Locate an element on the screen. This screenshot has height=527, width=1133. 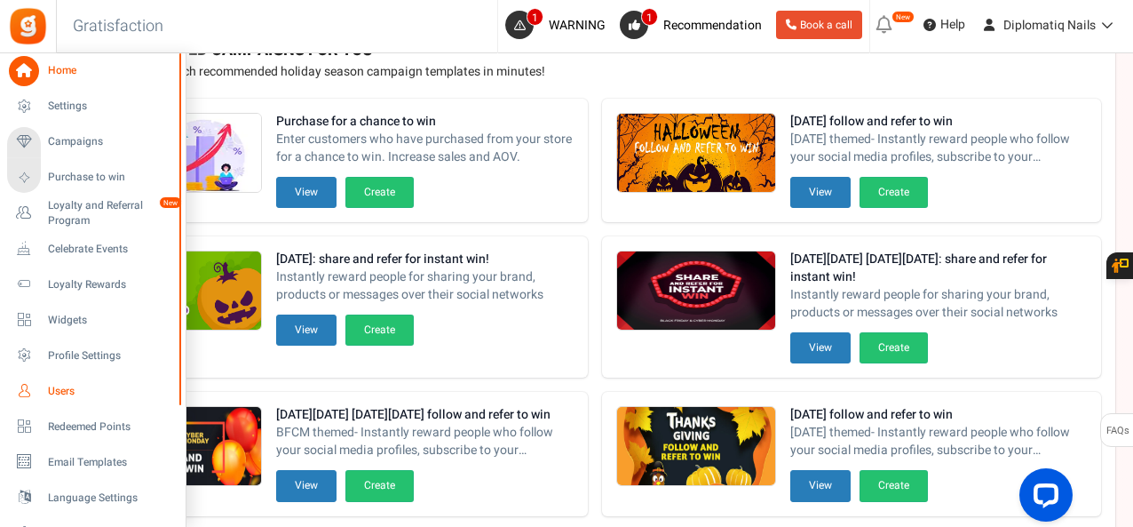
span: Purchase to win is located at coordinates (110, 177).